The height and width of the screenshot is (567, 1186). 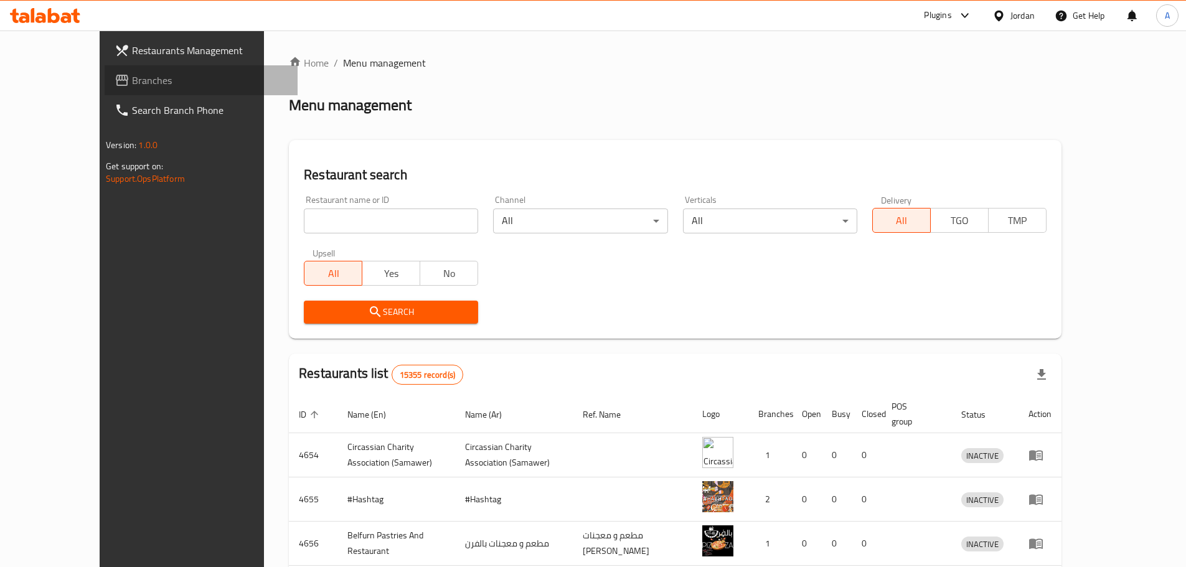 What do you see at coordinates (350, 105) in the screenshot?
I see `h2: Menu management` at bounding box center [350, 105].